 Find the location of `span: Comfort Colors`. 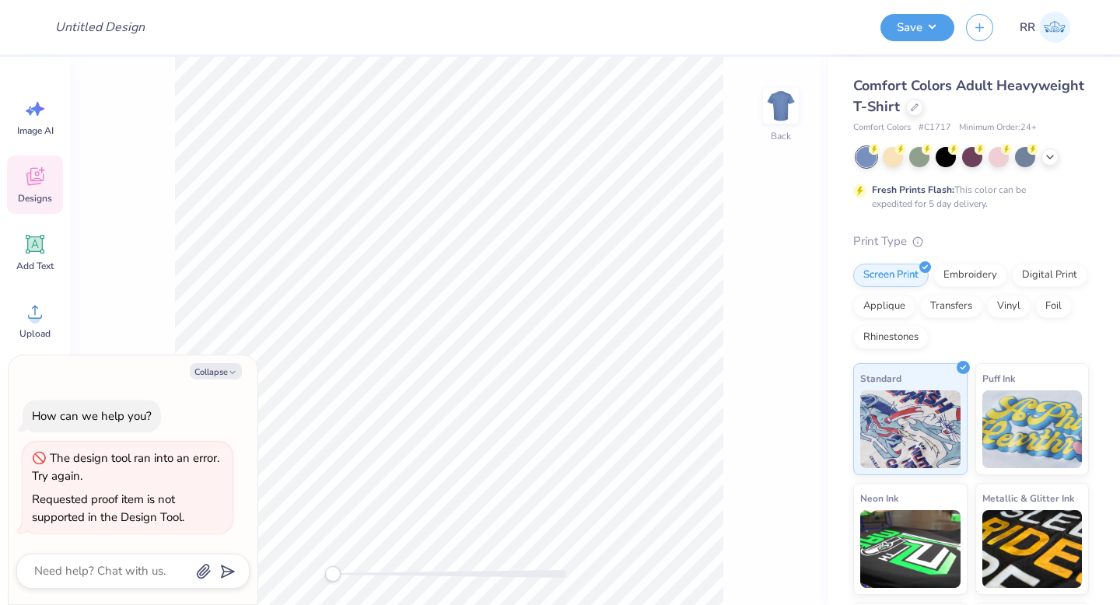

span: Comfort Colors is located at coordinates (882, 128).